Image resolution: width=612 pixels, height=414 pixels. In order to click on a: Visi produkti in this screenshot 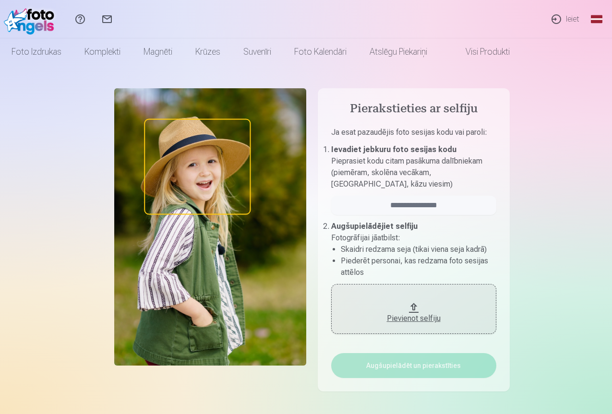, I will do `click(480, 52)`.